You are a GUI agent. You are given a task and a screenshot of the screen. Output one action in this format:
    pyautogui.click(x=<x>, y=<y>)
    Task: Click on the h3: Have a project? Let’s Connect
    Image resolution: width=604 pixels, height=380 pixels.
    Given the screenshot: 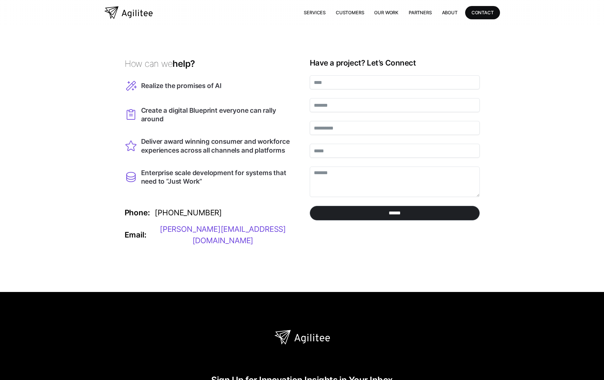 What is the action you would take?
    pyautogui.click(x=395, y=63)
    